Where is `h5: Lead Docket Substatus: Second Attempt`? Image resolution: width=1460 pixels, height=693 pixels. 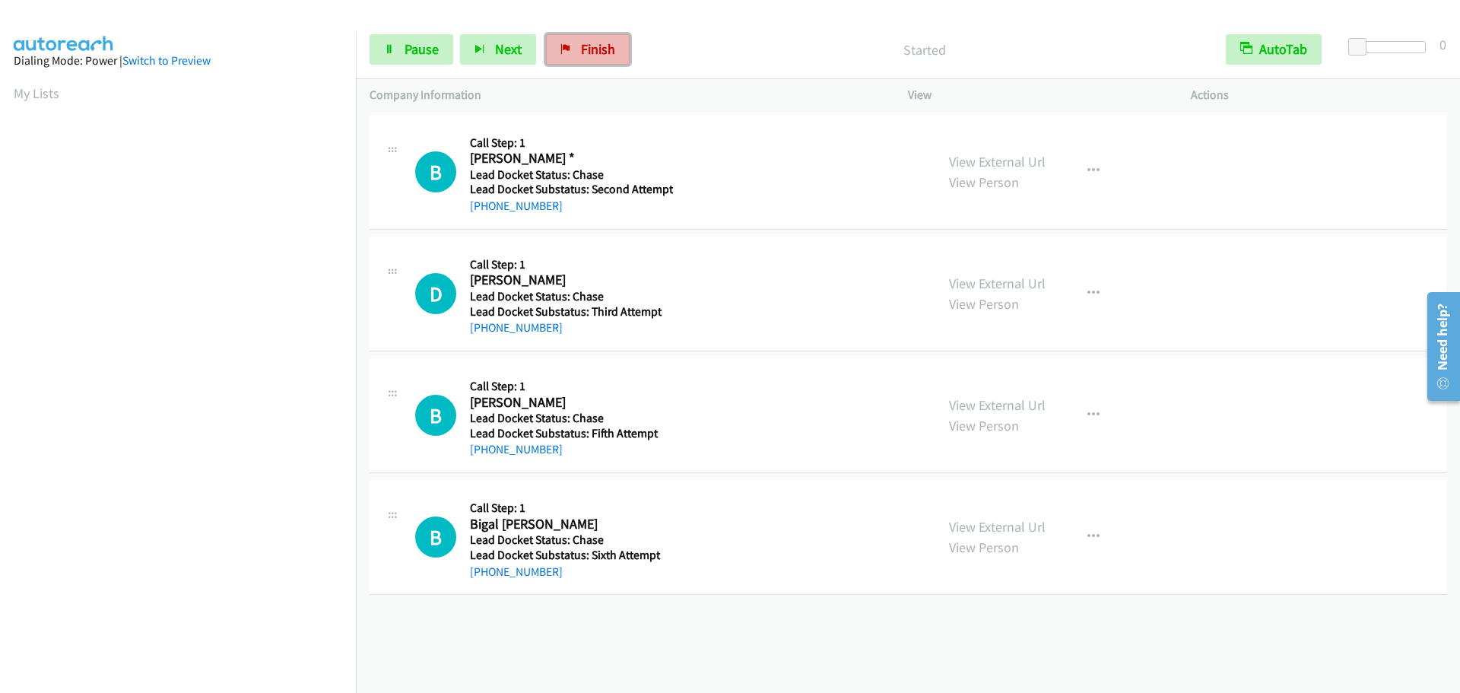 h5: Lead Docket Substatus: Second Attempt is located at coordinates (571, 189).